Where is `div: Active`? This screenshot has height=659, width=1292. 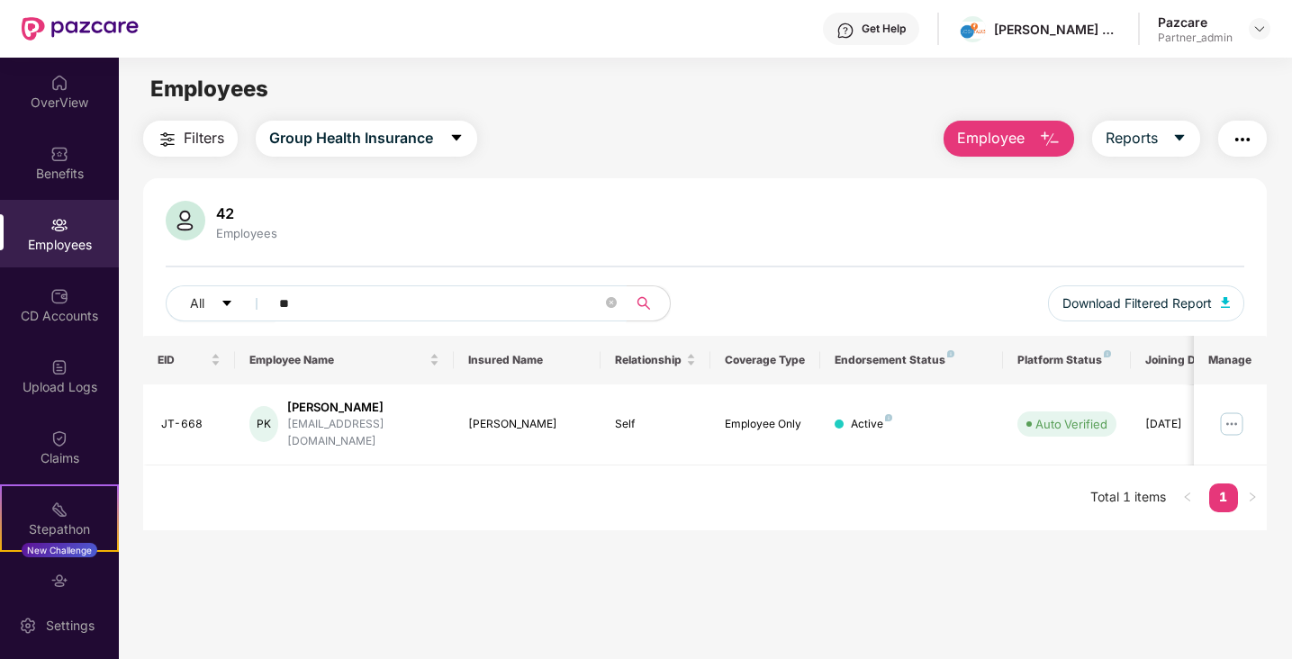
div: Active is located at coordinates (871, 424).